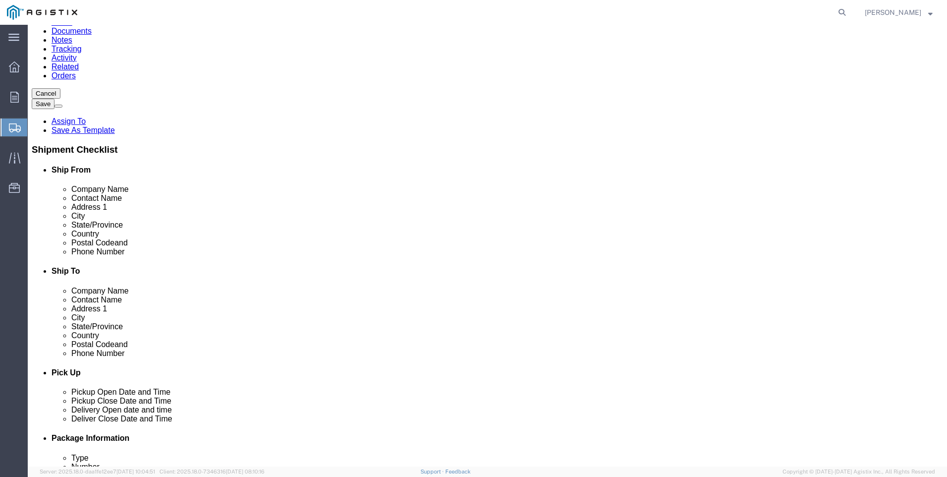 Image resolution: width=947 pixels, height=477 pixels. I want to click on span: Server: 2025.18.0-daa1fe12ee7, so click(97, 471).